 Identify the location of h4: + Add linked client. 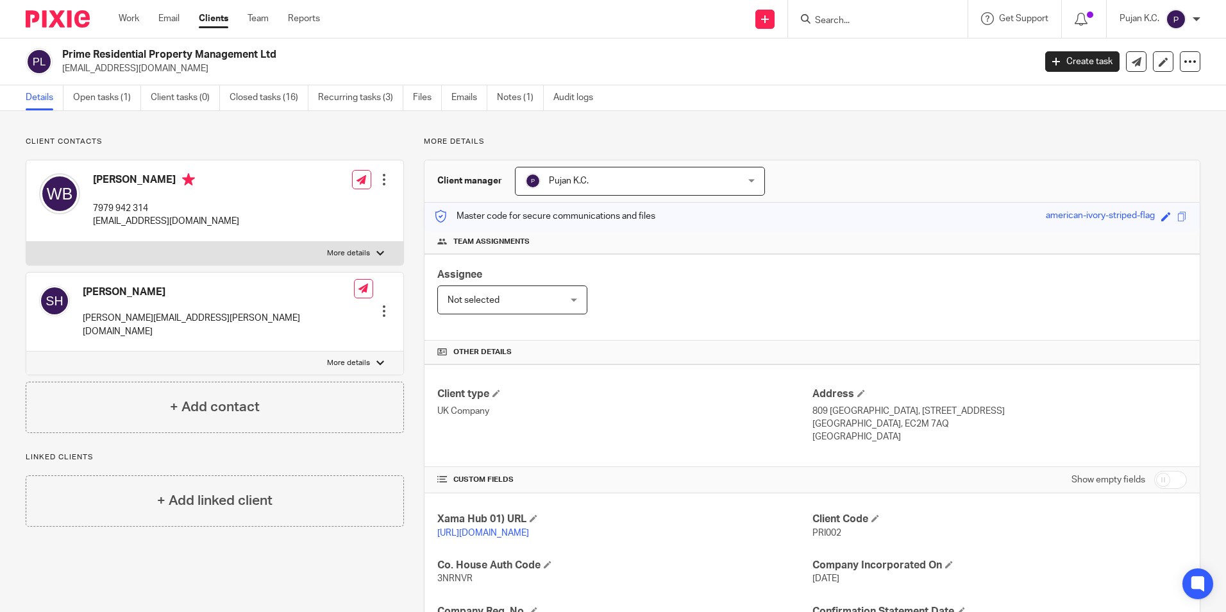
(215, 500).